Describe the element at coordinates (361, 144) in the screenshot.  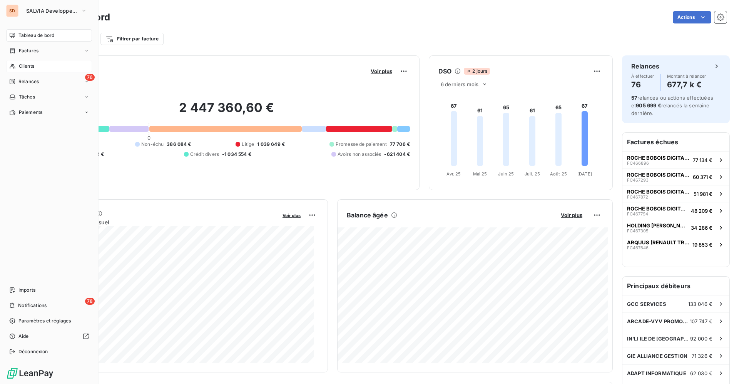
I see `span: Promesse de paiement` at that location.